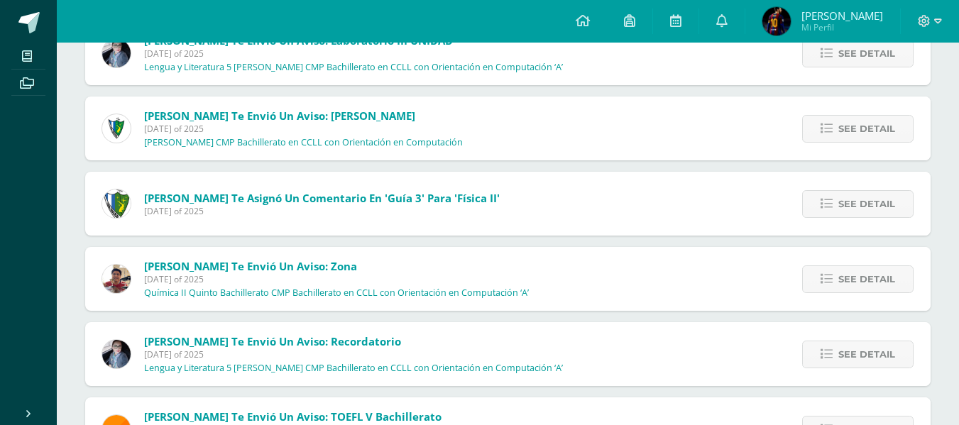 The image size is (959, 425). What do you see at coordinates (116, 128) in the screenshot?
I see `img: 9f174a157161b4ddbe12118a61fed988.png` at bounding box center [116, 128].